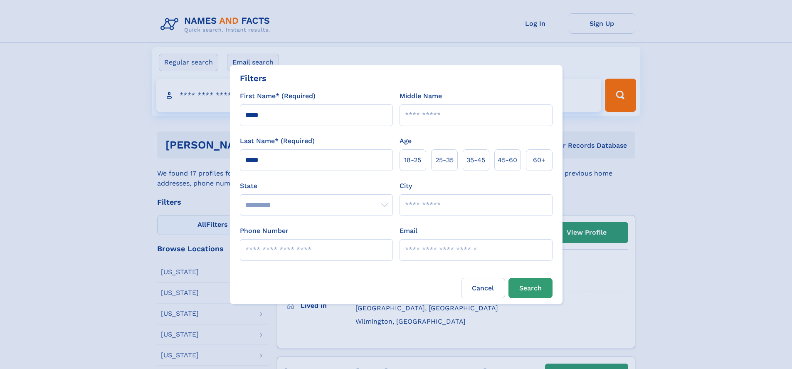 This screenshot has width=792, height=369. Describe the element at coordinates (421, 96) in the screenshot. I see `label: Middle Name` at that location.